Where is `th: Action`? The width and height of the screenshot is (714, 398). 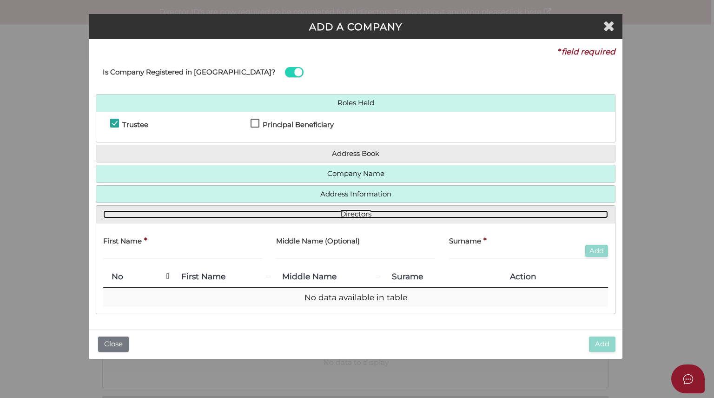 th: Action is located at coordinates (555, 277).